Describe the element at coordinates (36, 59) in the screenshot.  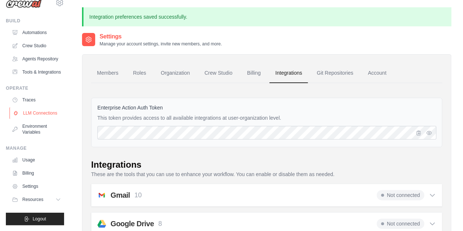
I see `a: Agents Repository` at that location.